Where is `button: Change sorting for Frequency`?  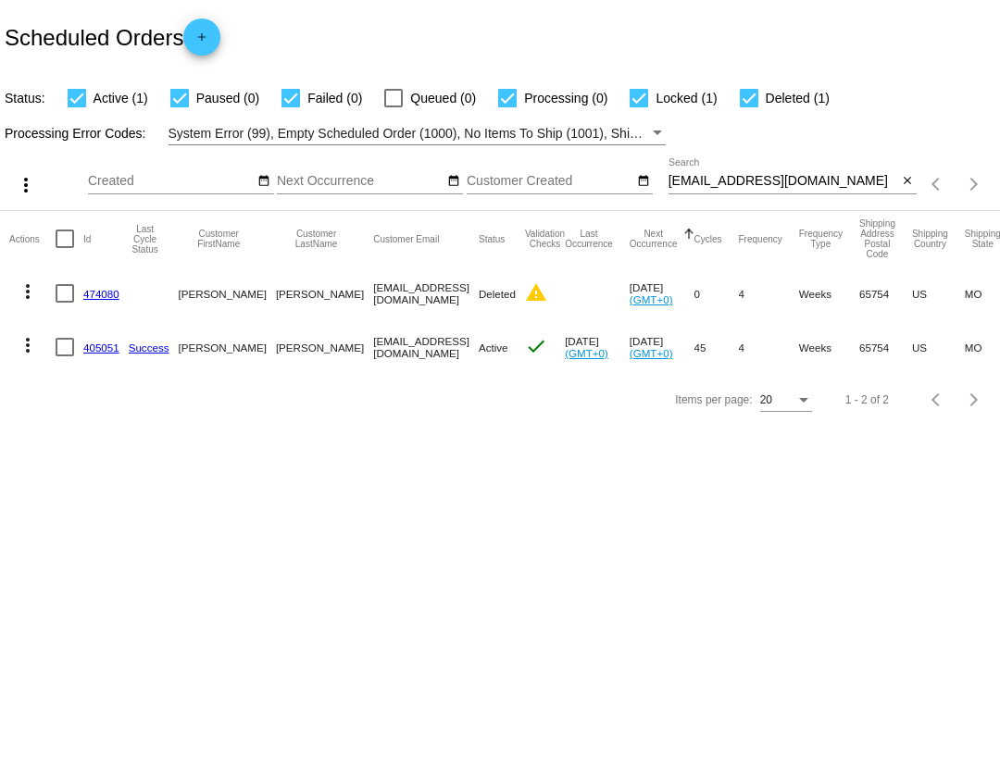 button: Change sorting for Frequency is located at coordinates (760, 239).